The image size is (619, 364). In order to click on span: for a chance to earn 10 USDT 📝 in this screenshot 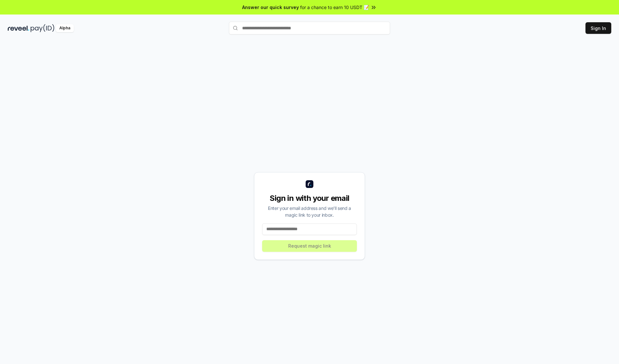, I will do `click(335, 7)`.